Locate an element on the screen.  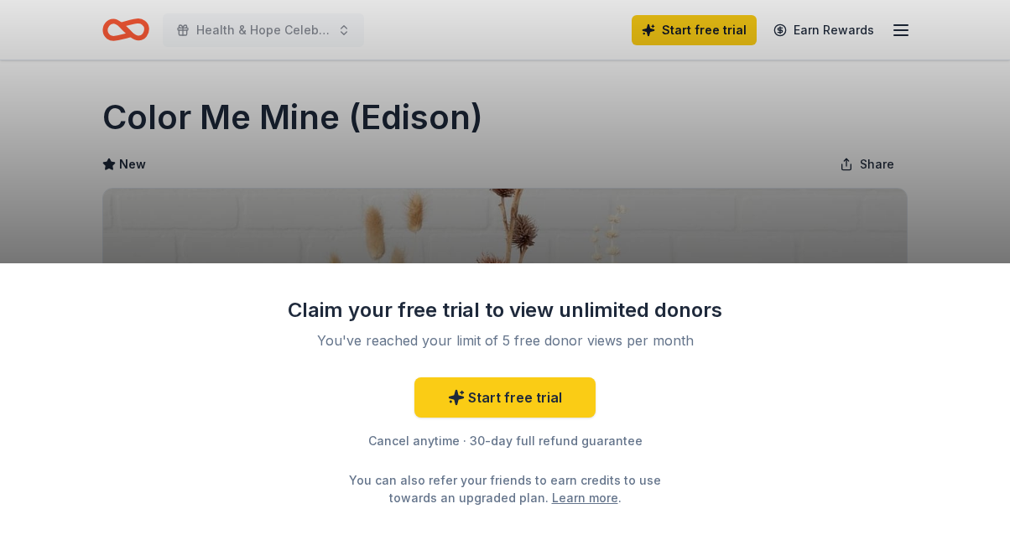
a: Start free trial is located at coordinates (505, 398).